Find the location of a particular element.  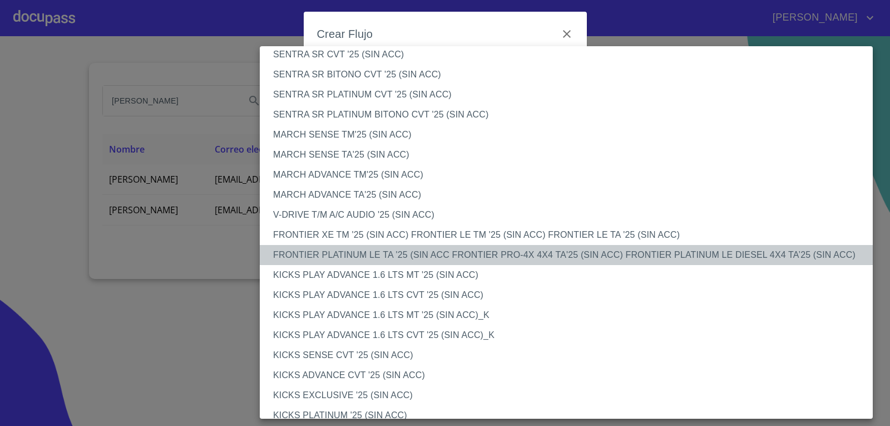

li: FRONTIER XE TM '25 (SIN ACC) FRONTIER LE TM '25 (SIN ACC) FRONTIER LE TA '25 (SIN ACC) is located at coordinates (570, 235).